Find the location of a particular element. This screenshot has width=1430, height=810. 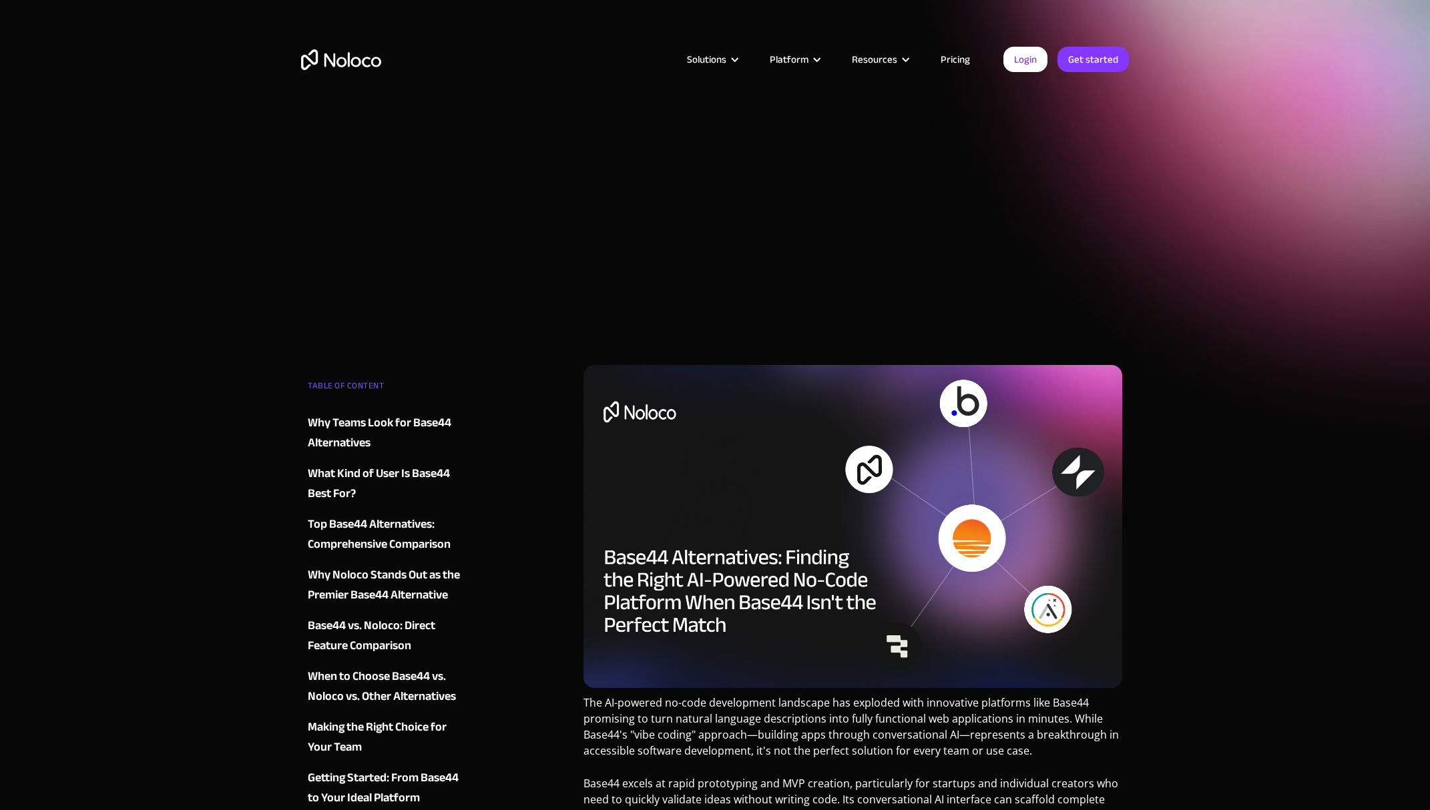

a: What Kind of User Is Base44 Best For? is located at coordinates (389, 484).